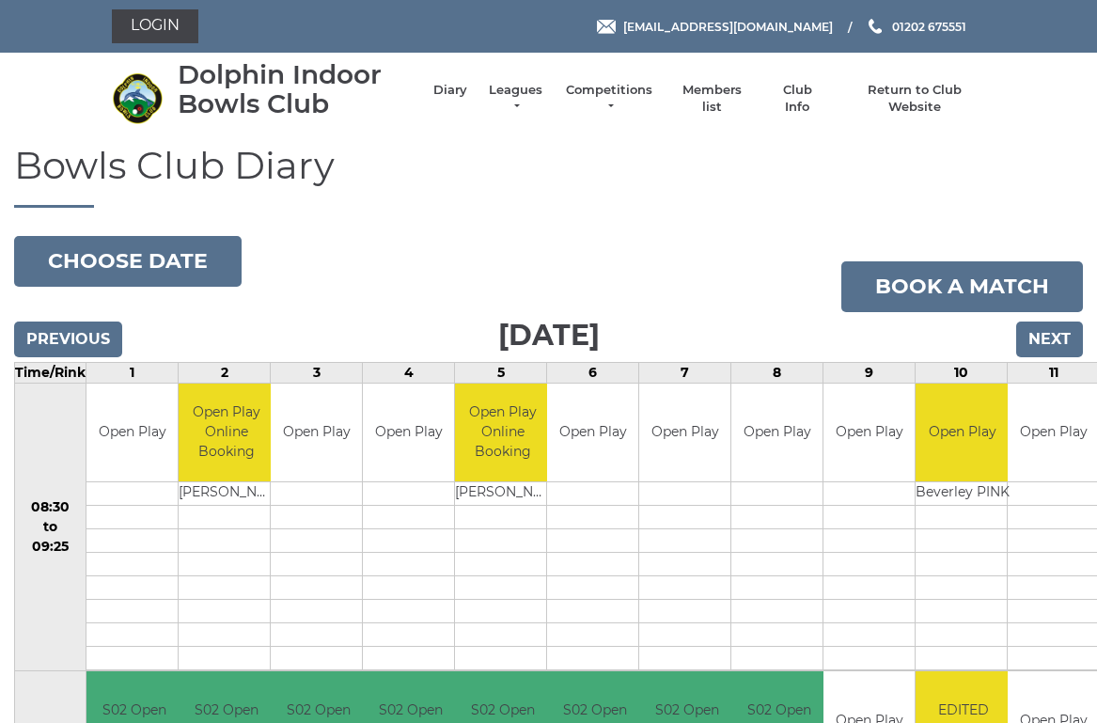  What do you see at coordinates (914, 99) in the screenshot?
I see `a: Return to Club Website` at bounding box center [914, 99].